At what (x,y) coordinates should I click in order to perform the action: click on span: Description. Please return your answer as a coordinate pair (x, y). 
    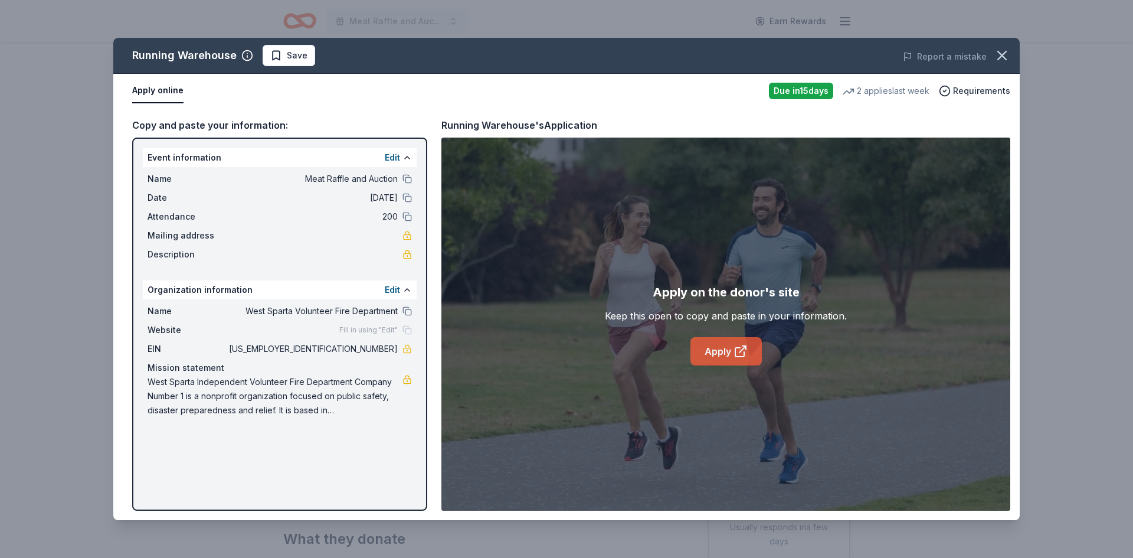
    Looking at the image, I should click on (187, 254).